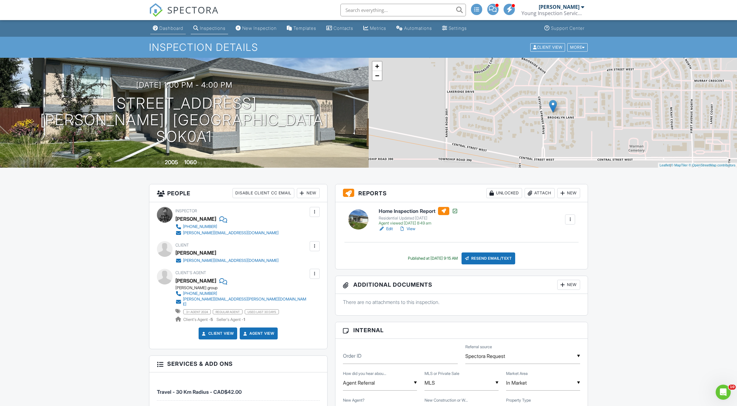 This screenshot has height=406, width=737. Describe the element at coordinates (446, 400) in the screenshot. I see `label: New Construction or Warranty?` at that location.